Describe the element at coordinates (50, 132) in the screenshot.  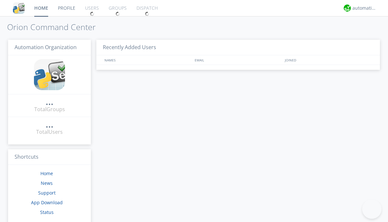
I see `div: Total Users` at that location.